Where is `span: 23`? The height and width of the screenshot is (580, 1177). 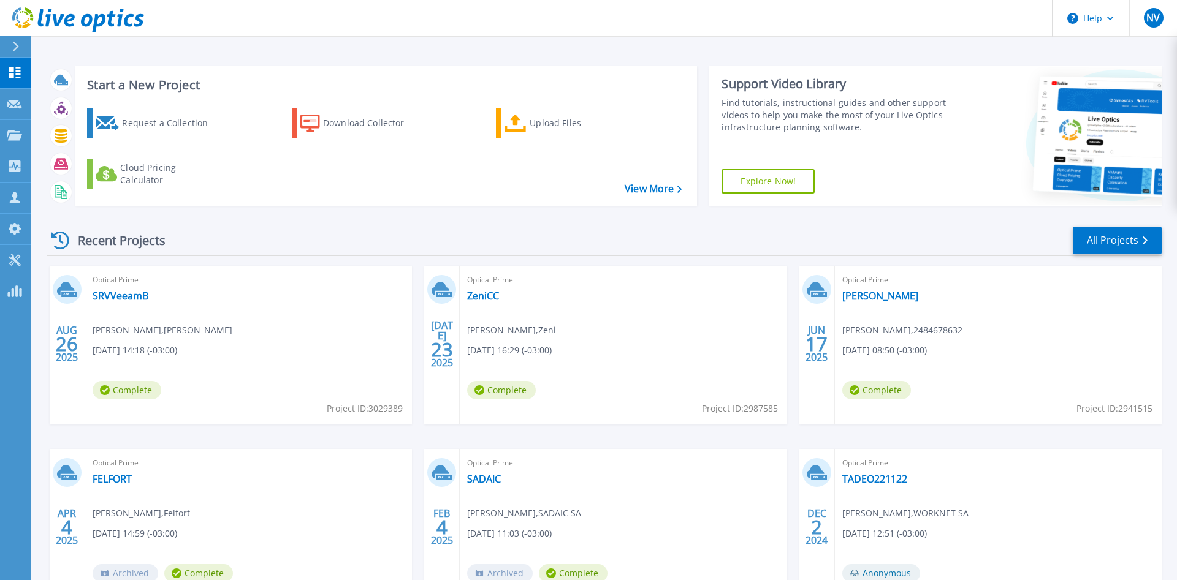 span: 23 is located at coordinates (442, 349).